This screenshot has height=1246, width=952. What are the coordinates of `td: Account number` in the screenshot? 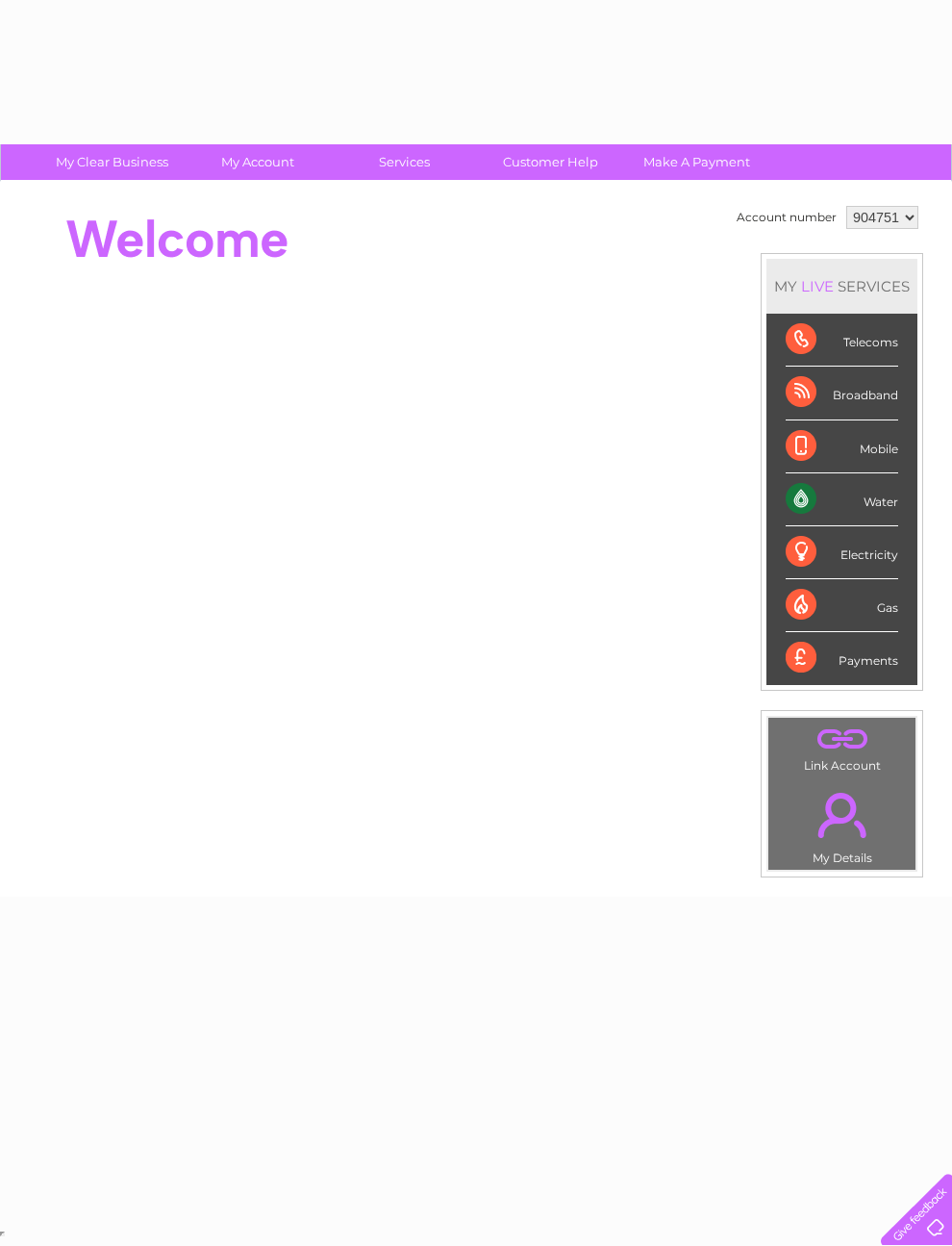 It's located at (787, 217).